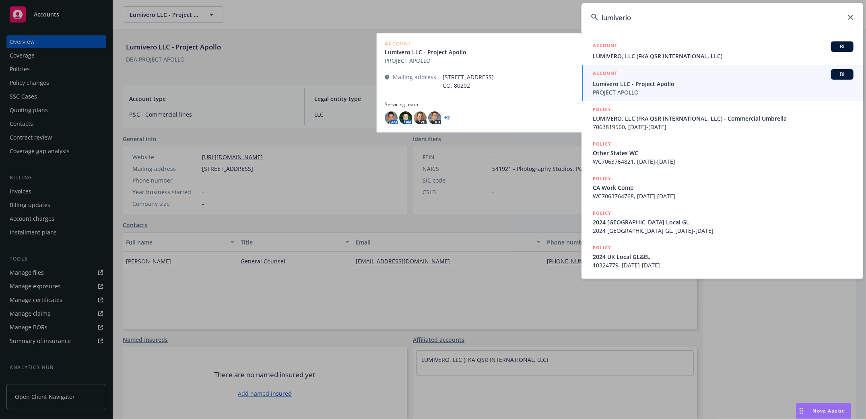  I want to click on span: Other States WC, so click(723, 153).